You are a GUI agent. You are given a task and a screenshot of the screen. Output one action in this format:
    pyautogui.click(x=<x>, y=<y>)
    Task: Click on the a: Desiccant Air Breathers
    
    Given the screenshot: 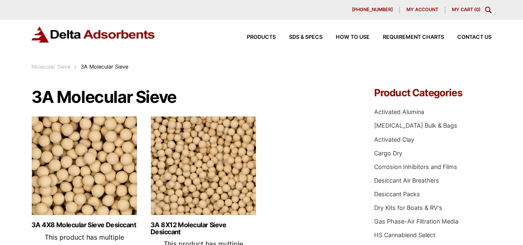 What is the action you would take?
    pyautogui.click(x=407, y=180)
    